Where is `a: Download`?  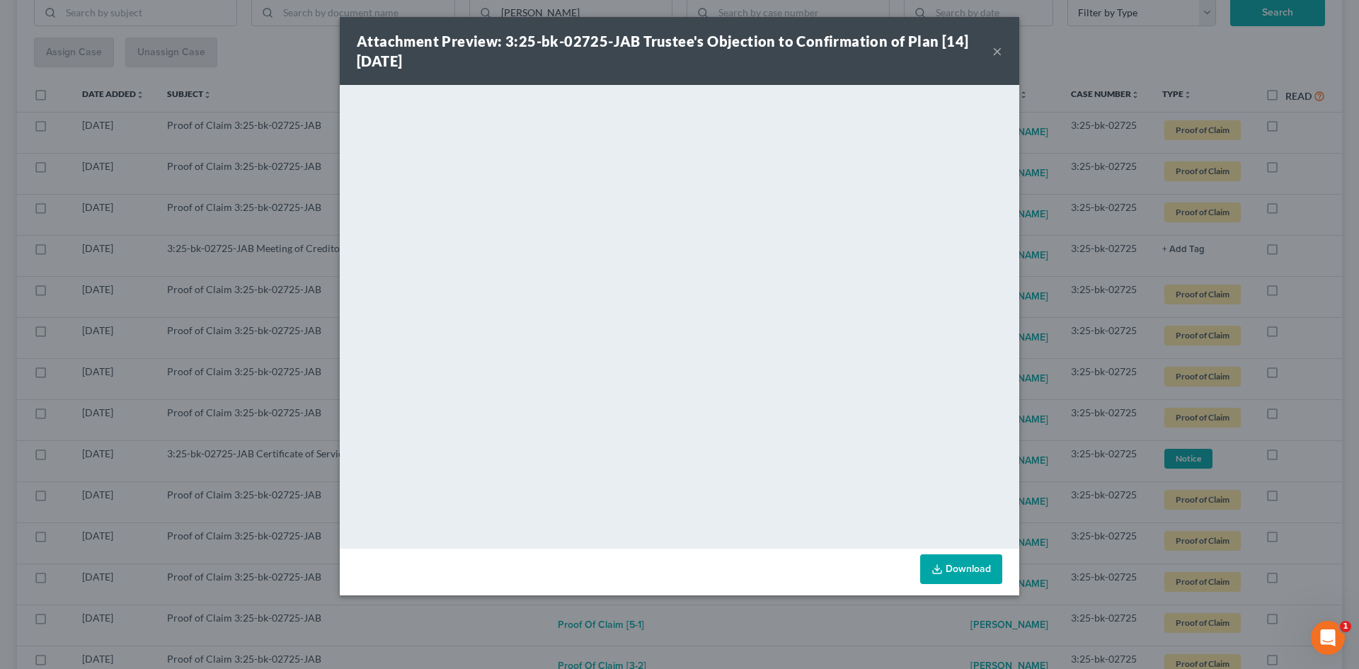
a: Download is located at coordinates (961, 569).